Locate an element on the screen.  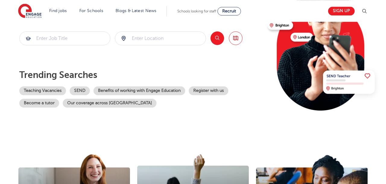
button: Search is located at coordinates (217, 38).